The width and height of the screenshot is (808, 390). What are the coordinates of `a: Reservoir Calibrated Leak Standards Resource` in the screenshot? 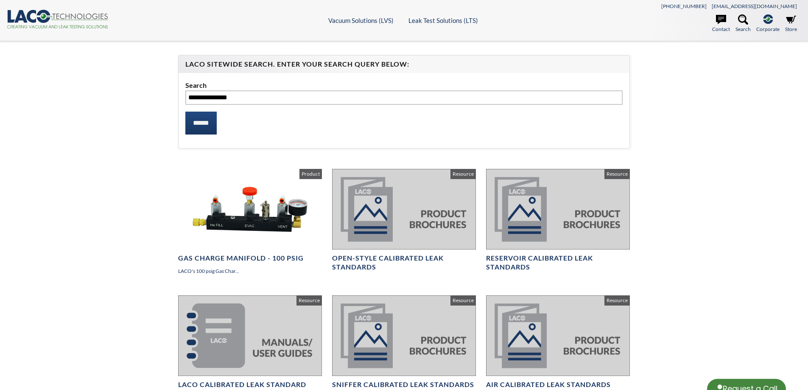 It's located at (558, 220).